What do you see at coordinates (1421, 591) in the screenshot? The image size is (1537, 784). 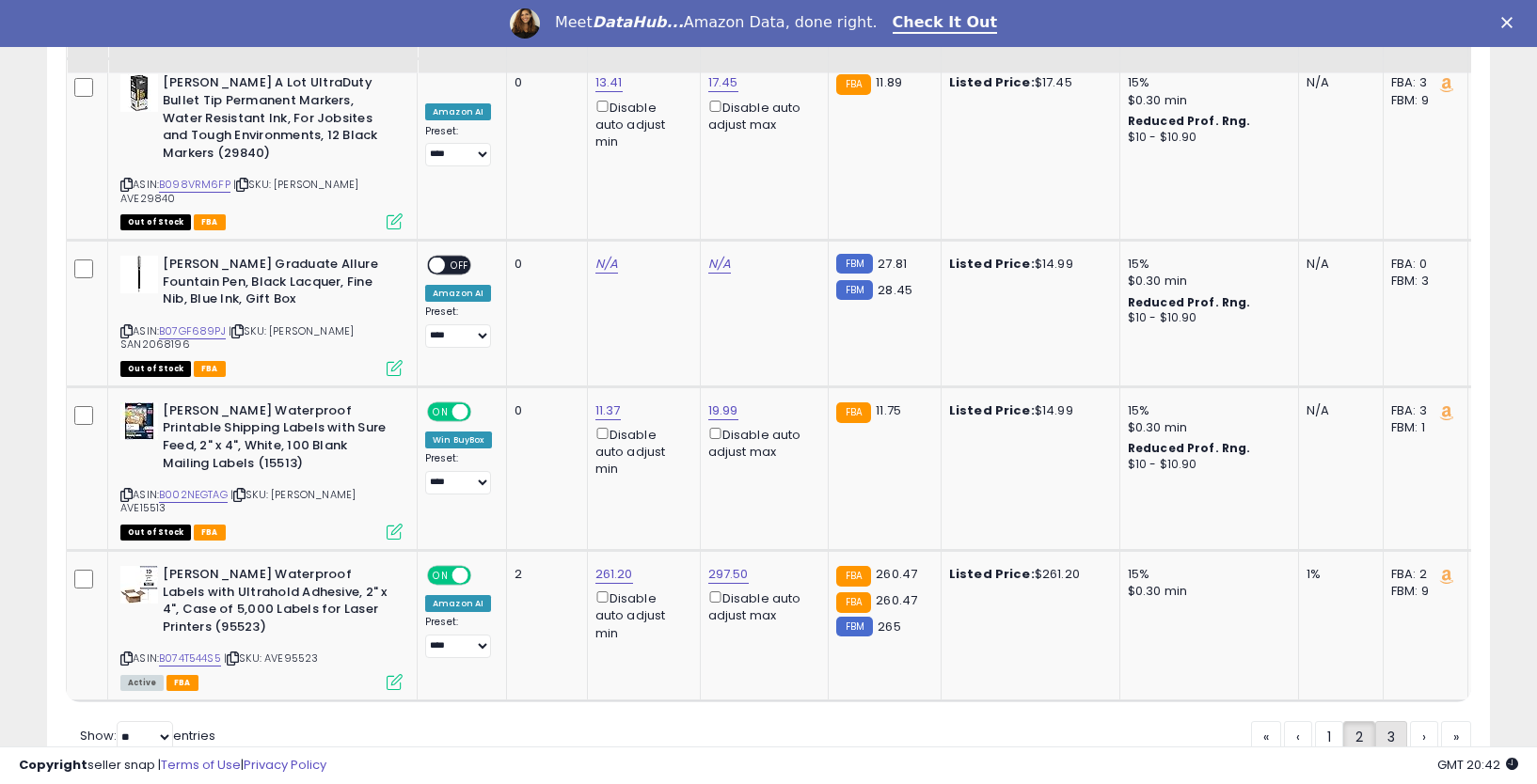 I see `div: FBM: 9` at bounding box center [1421, 591].